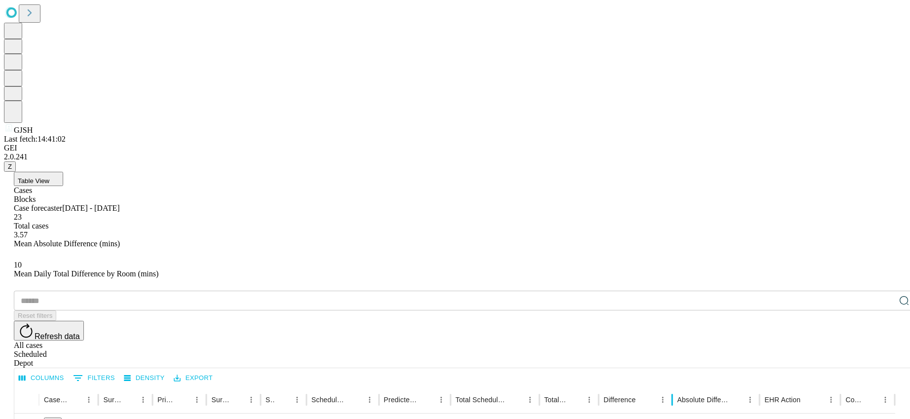 This screenshot has width=910, height=419. What do you see at coordinates (18, 217) in the screenshot?
I see `span: 23` at bounding box center [18, 217].